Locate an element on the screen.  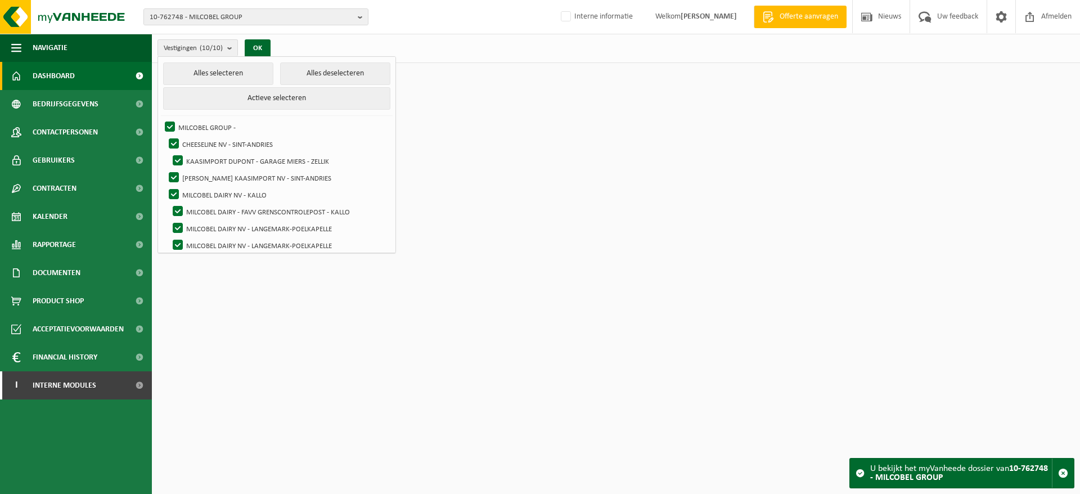
button: Vestigingen(10/10) is located at coordinates (197, 48).